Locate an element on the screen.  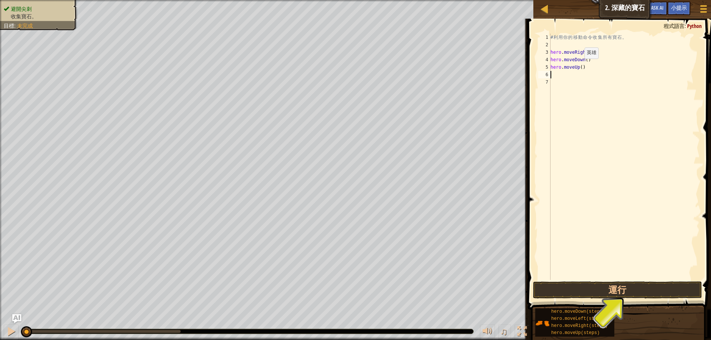
span: hero.moveRight(steps) is located at coordinates (579, 326).